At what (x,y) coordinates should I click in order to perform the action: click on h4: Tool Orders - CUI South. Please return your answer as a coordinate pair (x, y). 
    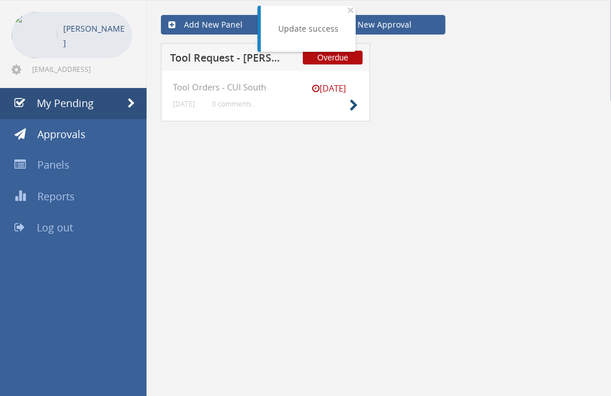
    Looking at the image, I should click on (266, 87).